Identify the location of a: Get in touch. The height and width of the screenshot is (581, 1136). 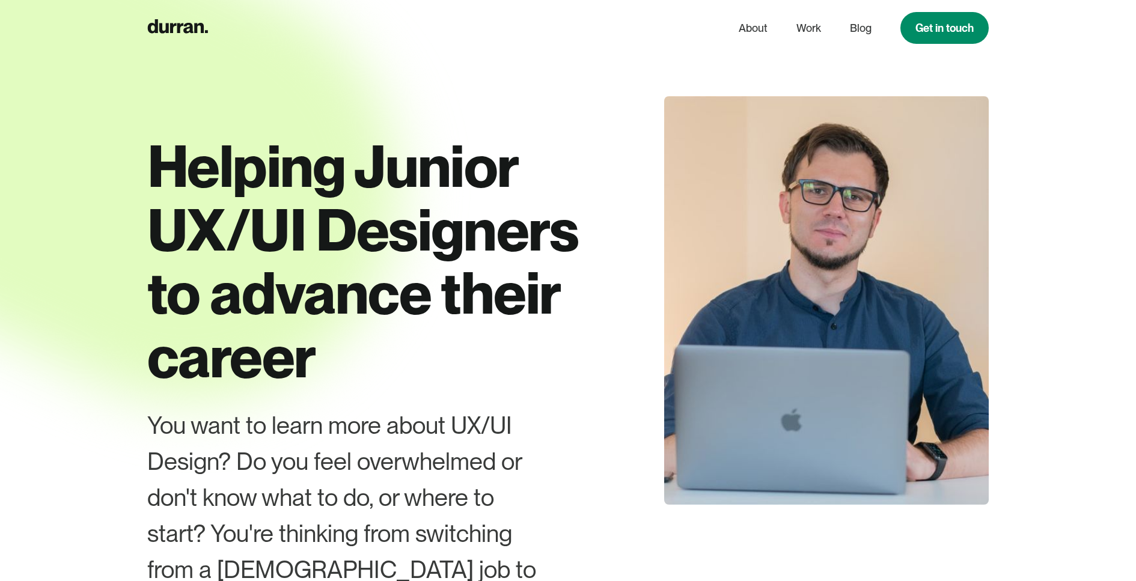
(944, 28).